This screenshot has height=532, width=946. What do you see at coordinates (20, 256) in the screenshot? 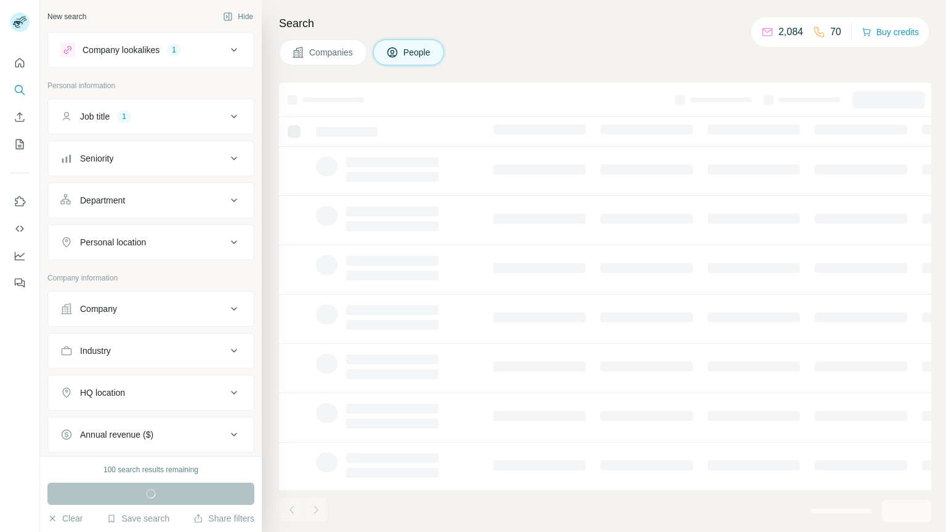
I see `button: Dashboard` at bounding box center [20, 256].